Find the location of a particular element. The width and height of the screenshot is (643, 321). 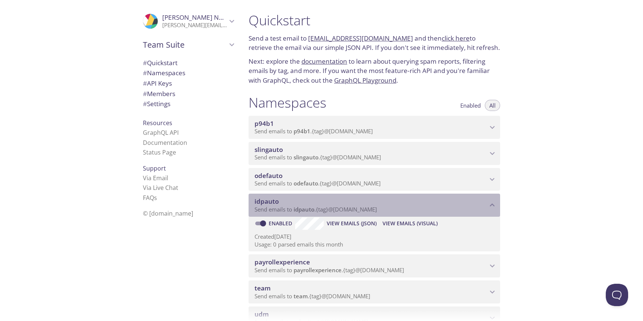

p: Next: explore the to learn about querying spam reports, filtering emails by tag, and more. If you... is located at coordinates (374, 71).